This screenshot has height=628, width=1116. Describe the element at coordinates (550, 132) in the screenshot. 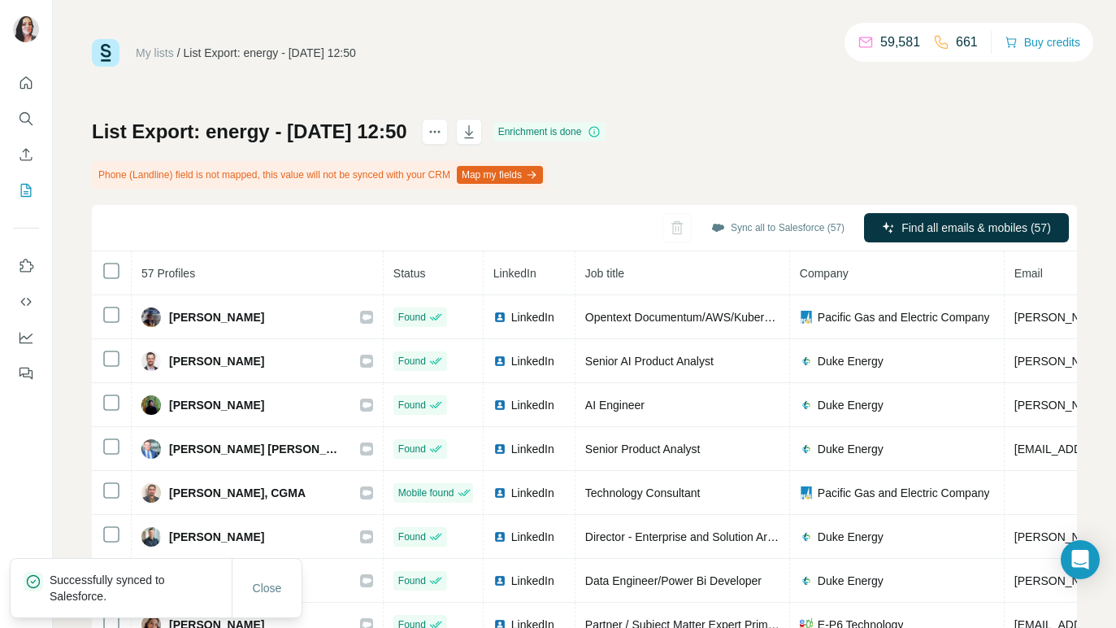

I see `div: Enrichment is done` at that location.